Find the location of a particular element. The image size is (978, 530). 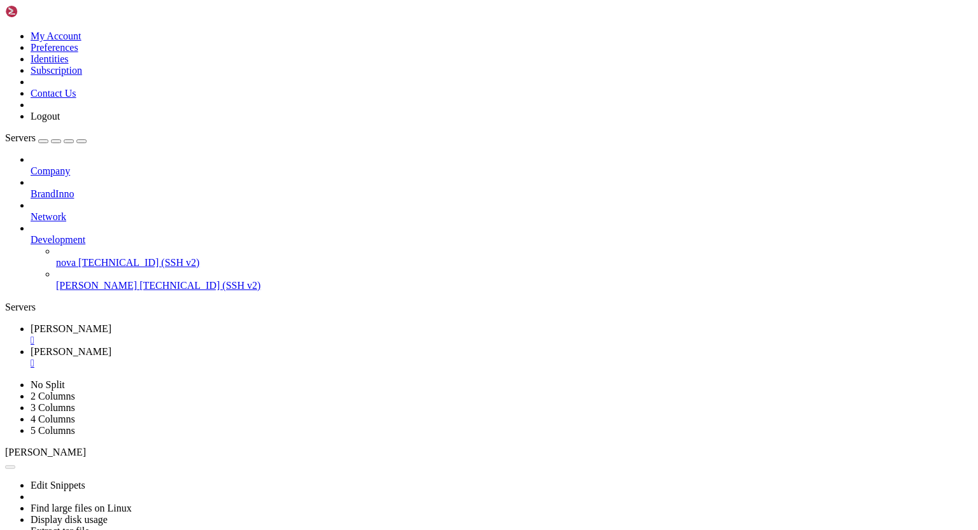

a: 4 Columns is located at coordinates (53, 419).